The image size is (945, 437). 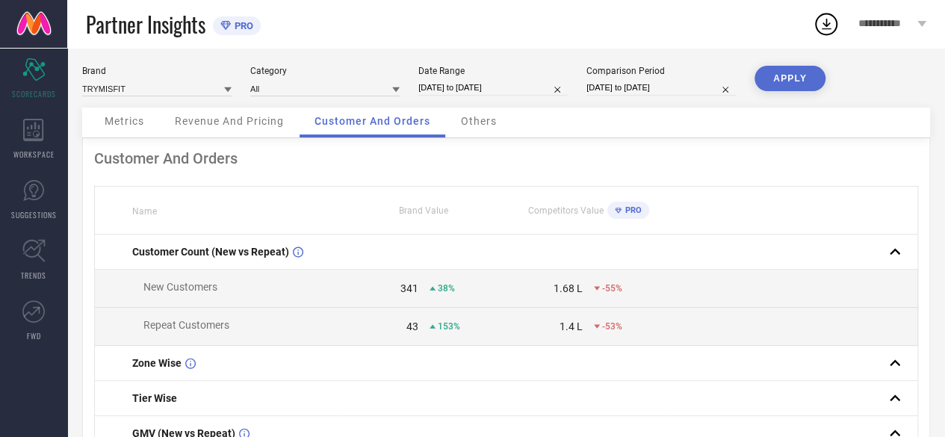 What do you see at coordinates (229, 121) in the screenshot?
I see `span: Revenue And Pricing` at bounding box center [229, 121].